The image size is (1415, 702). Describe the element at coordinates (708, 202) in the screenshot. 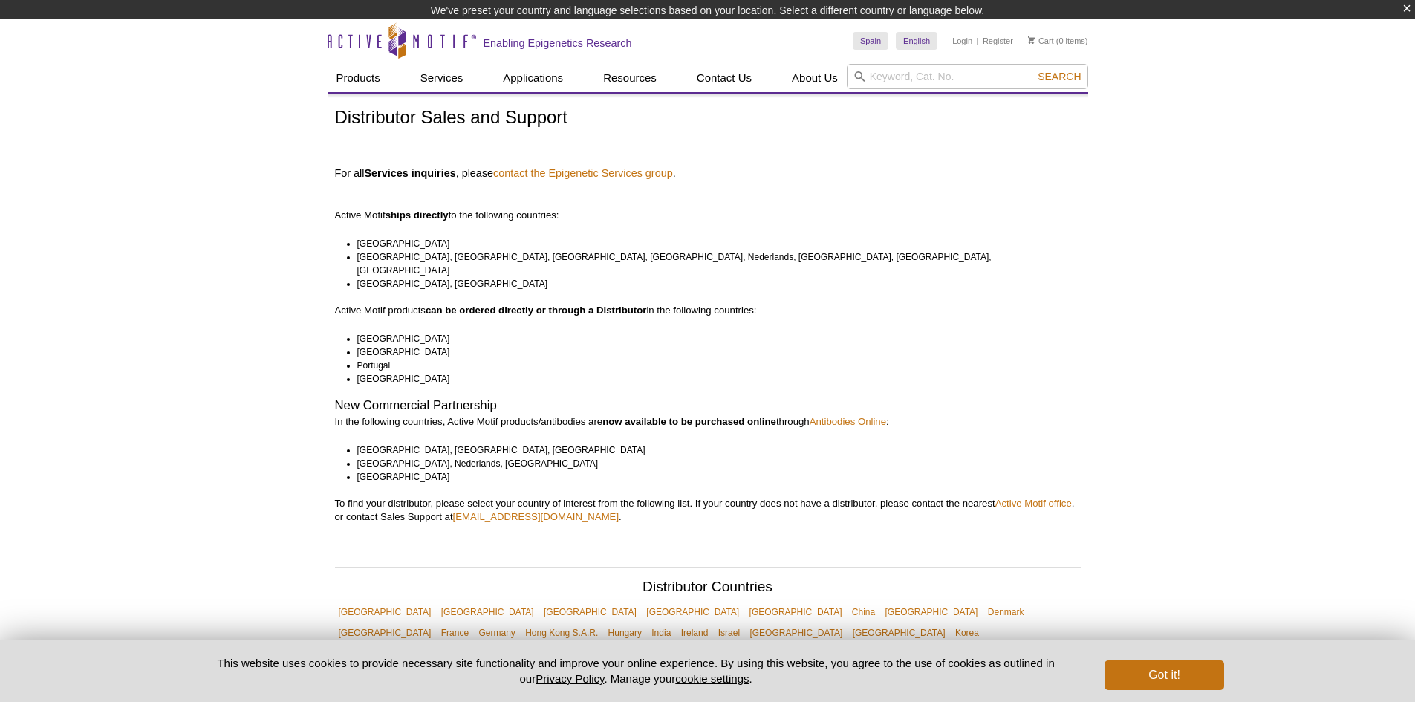

I see `p: Active Motif to the following countries:` at that location.